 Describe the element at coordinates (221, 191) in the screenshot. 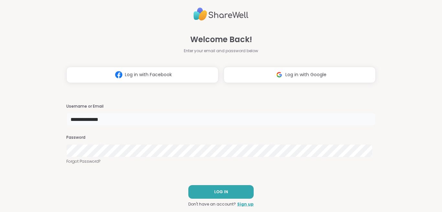

I see `span: LOG IN` at that location.